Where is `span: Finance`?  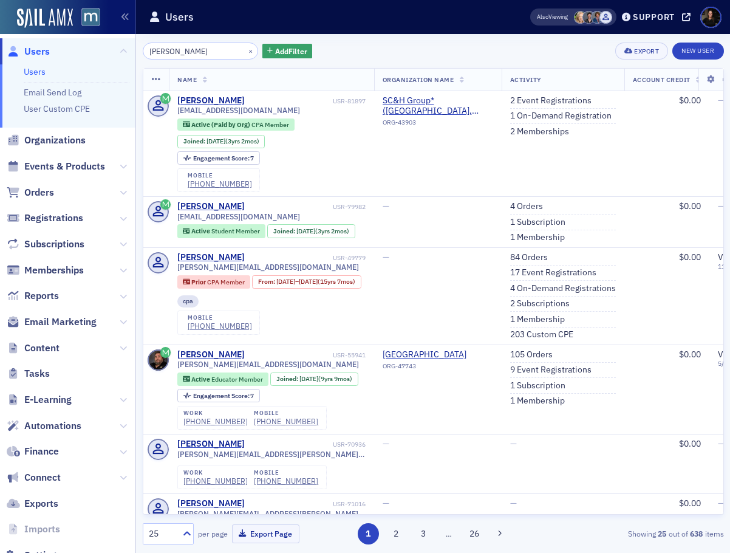
span: Finance is located at coordinates (41, 451).